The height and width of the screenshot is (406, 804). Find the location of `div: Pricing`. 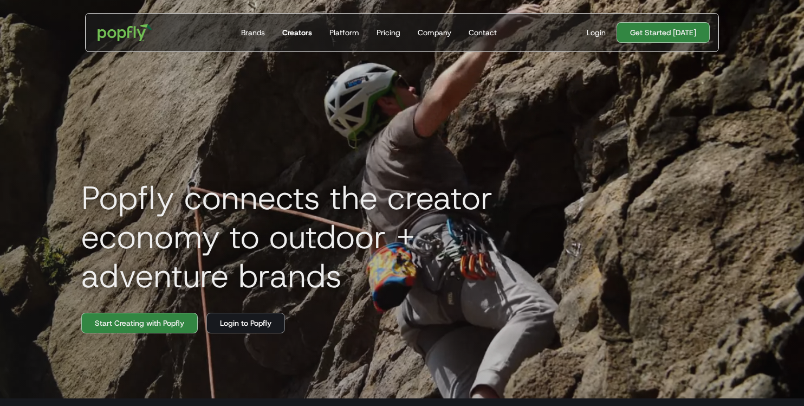

div: Pricing is located at coordinates (388, 32).